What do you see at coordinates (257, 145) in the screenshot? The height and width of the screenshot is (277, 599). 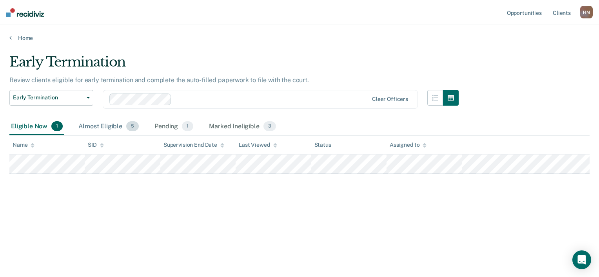 I see `div: Last Viewed` at bounding box center [257, 145].